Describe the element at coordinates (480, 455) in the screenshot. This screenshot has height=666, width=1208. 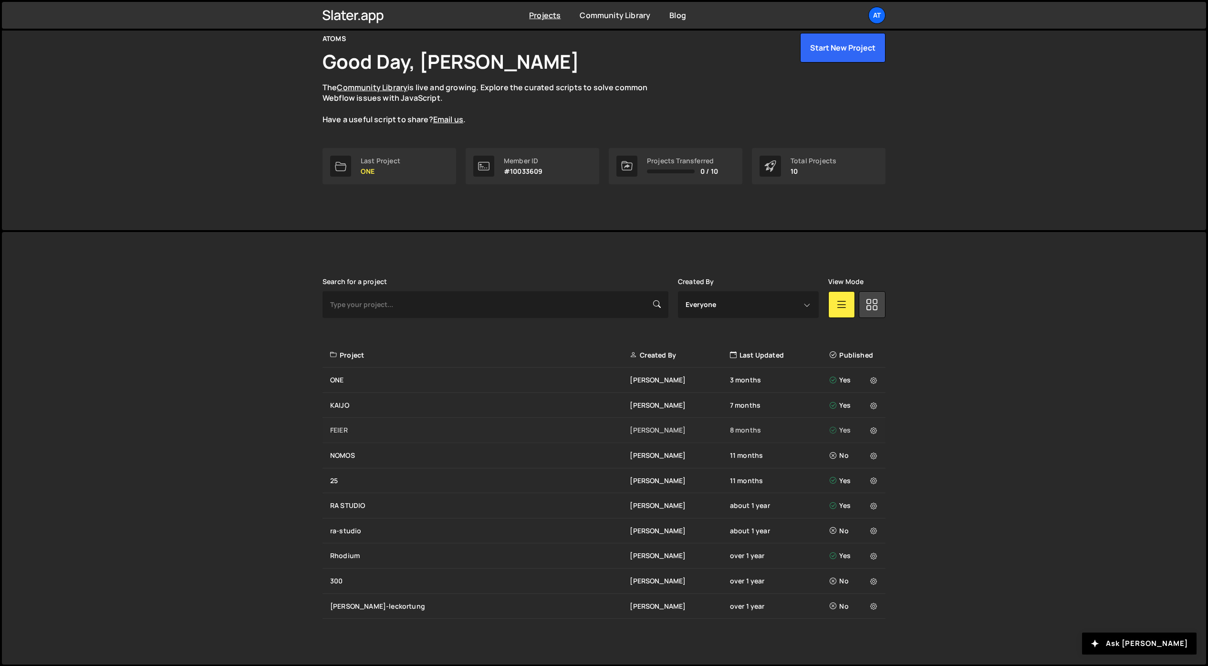
I see `div: NOMOS` at that location.